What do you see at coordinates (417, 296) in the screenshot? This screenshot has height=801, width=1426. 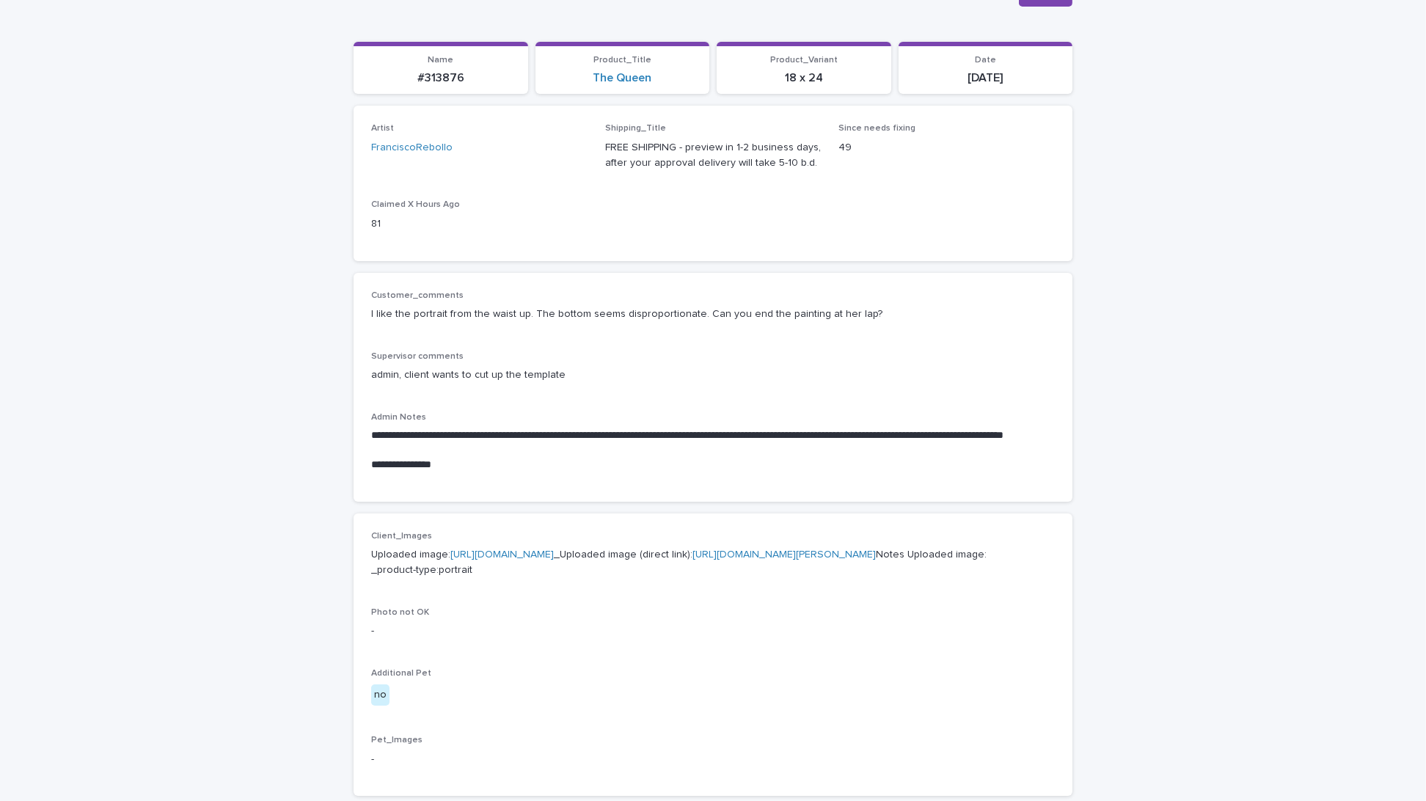 I see `span: Customer_comments` at bounding box center [417, 296].